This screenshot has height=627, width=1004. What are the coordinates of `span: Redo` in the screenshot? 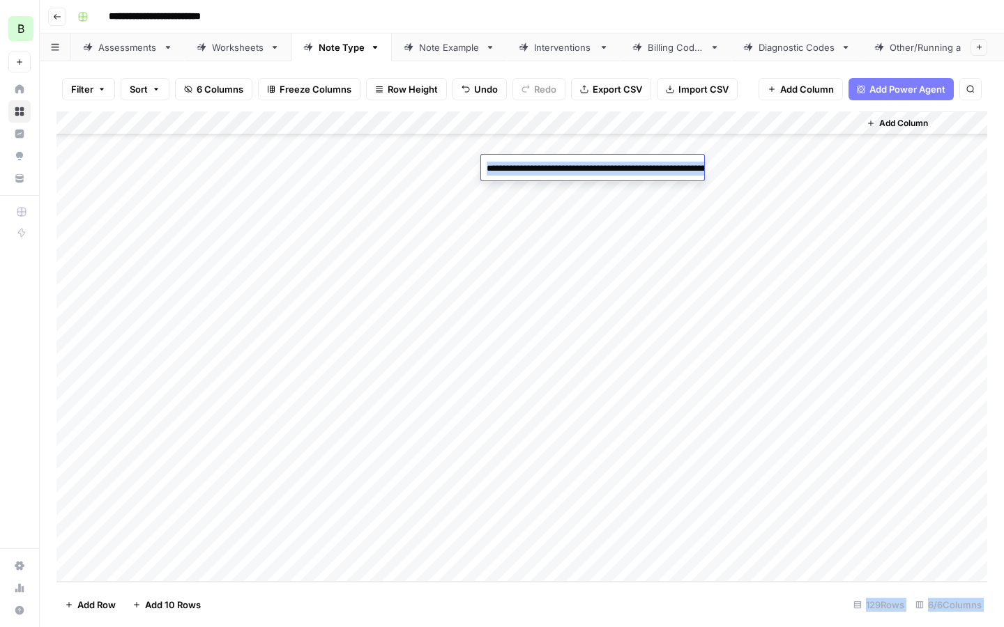 It's located at (545, 89).